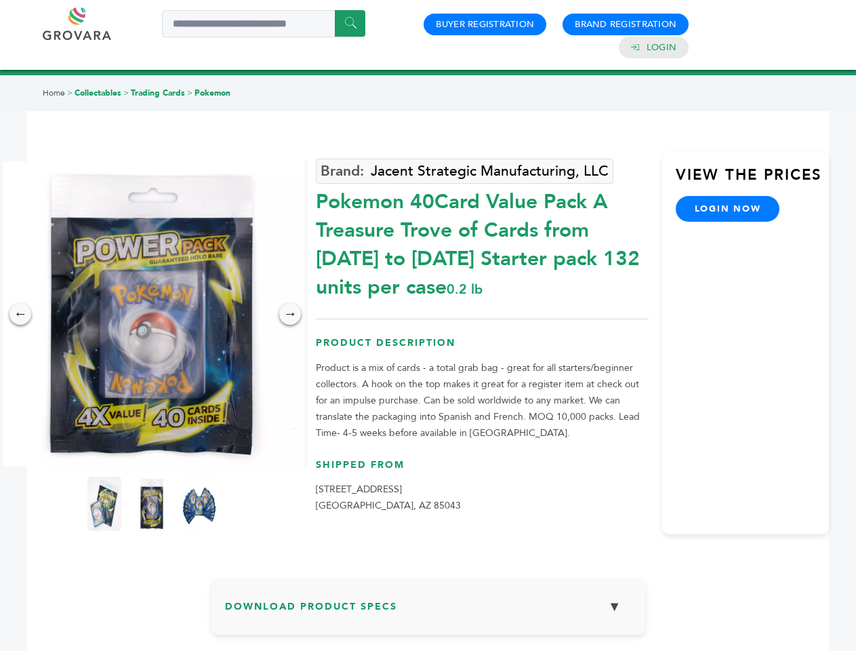  Describe the element at coordinates (212, 93) in the screenshot. I see `a: Pokemon` at that location.